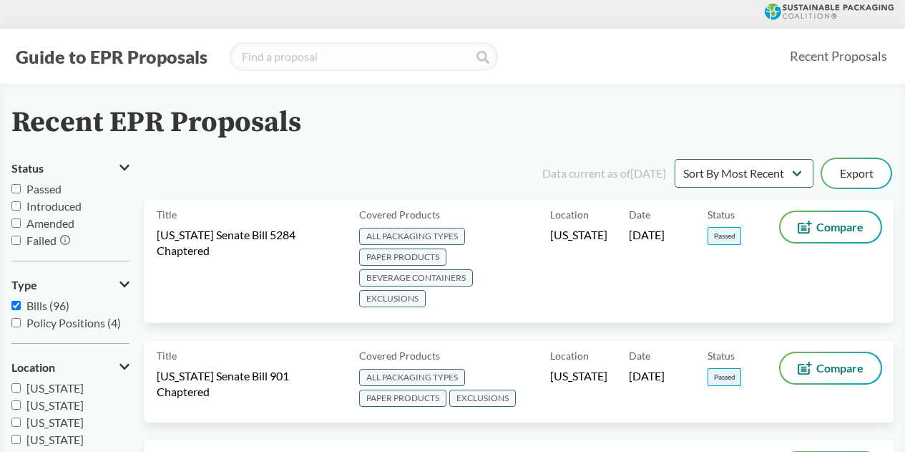  Describe the element at coordinates (24, 285) in the screenshot. I see `span: Type` at that location.